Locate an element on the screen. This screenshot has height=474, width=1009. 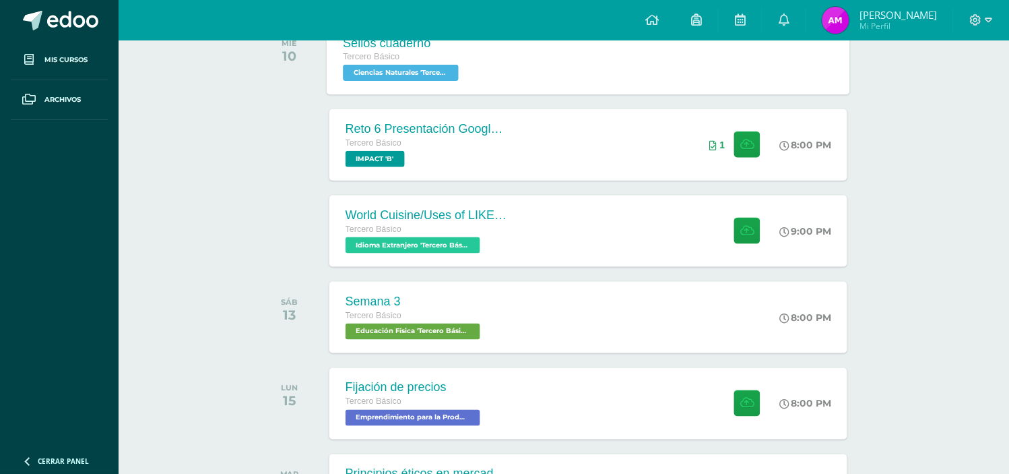
div: Fijación de precios is located at coordinates (414, 387).